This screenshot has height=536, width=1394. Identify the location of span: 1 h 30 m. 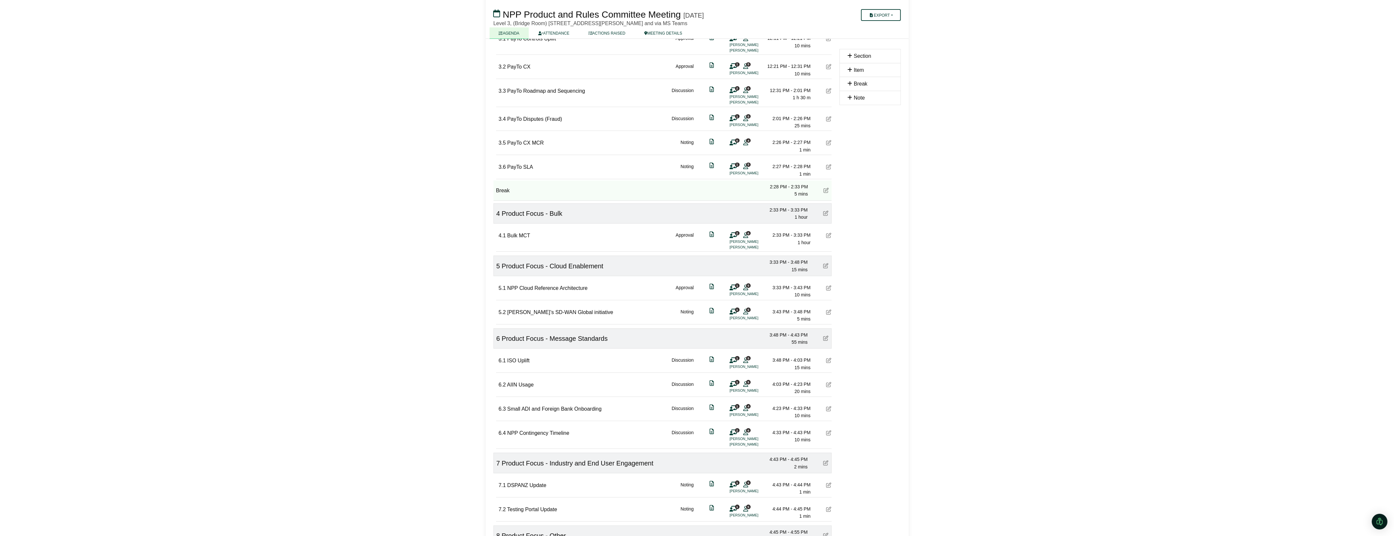
(801, 98).